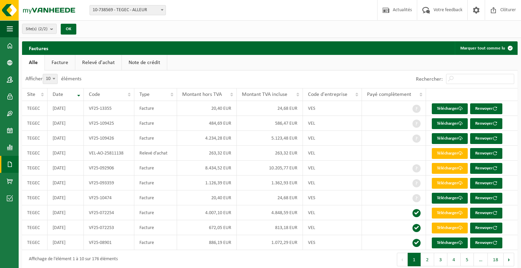 This screenshot has height=268, width=521. What do you see at coordinates (509, 260) in the screenshot?
I see `button: Next` at bounding box center [509, 260].